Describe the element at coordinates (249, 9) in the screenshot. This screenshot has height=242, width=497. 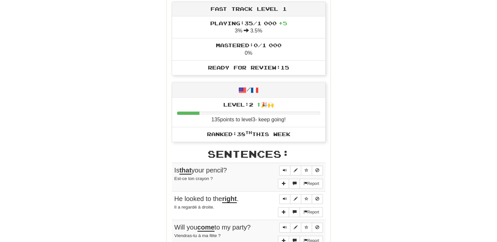
I see `div: Fast Track Level 1` at that location.